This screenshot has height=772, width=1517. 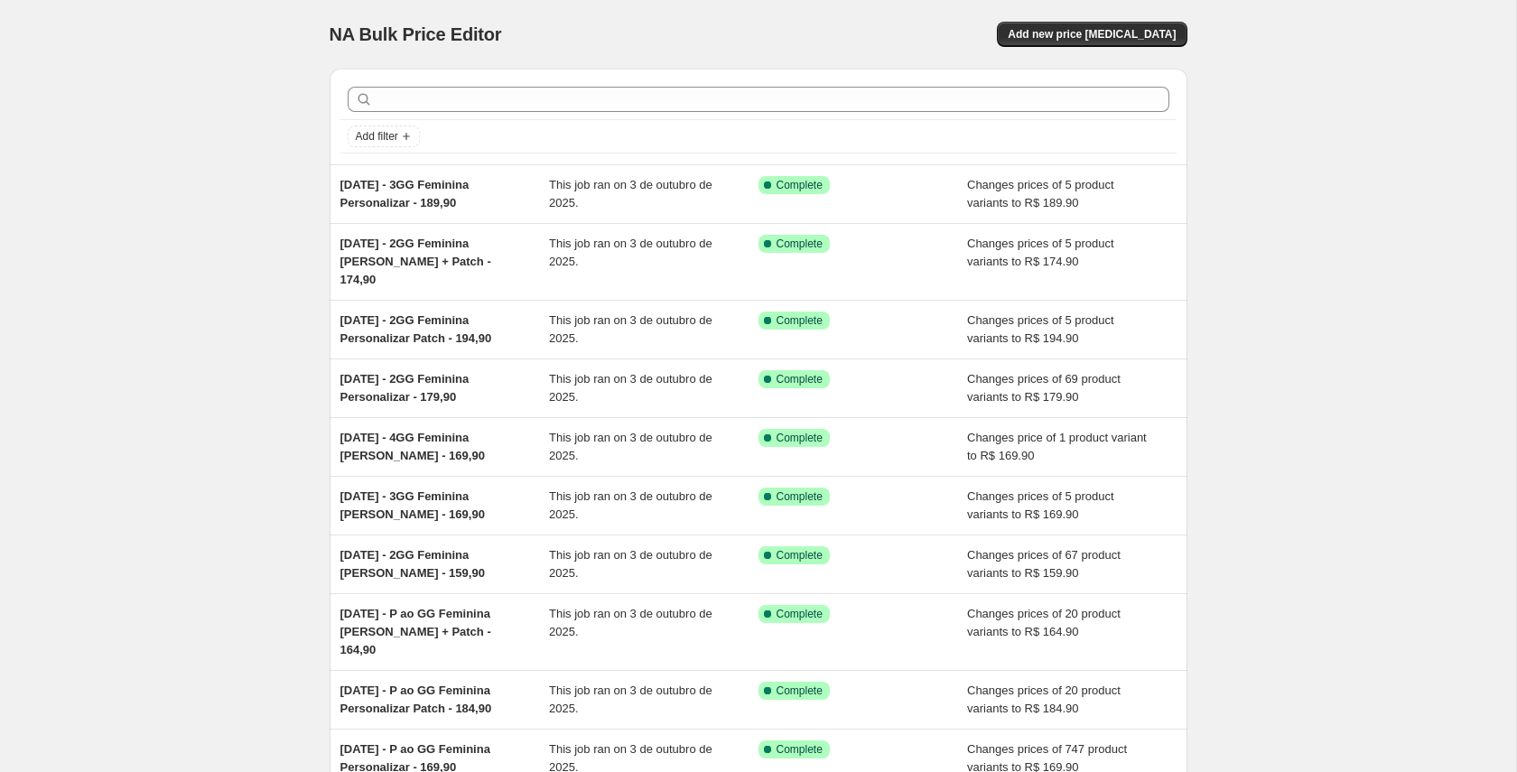 What do you see at coordinates (1057, 446) in the screenshot?
I see `span: Changes price of 1 product variant to R$ 169.90` at bounding box center [1057, 446].